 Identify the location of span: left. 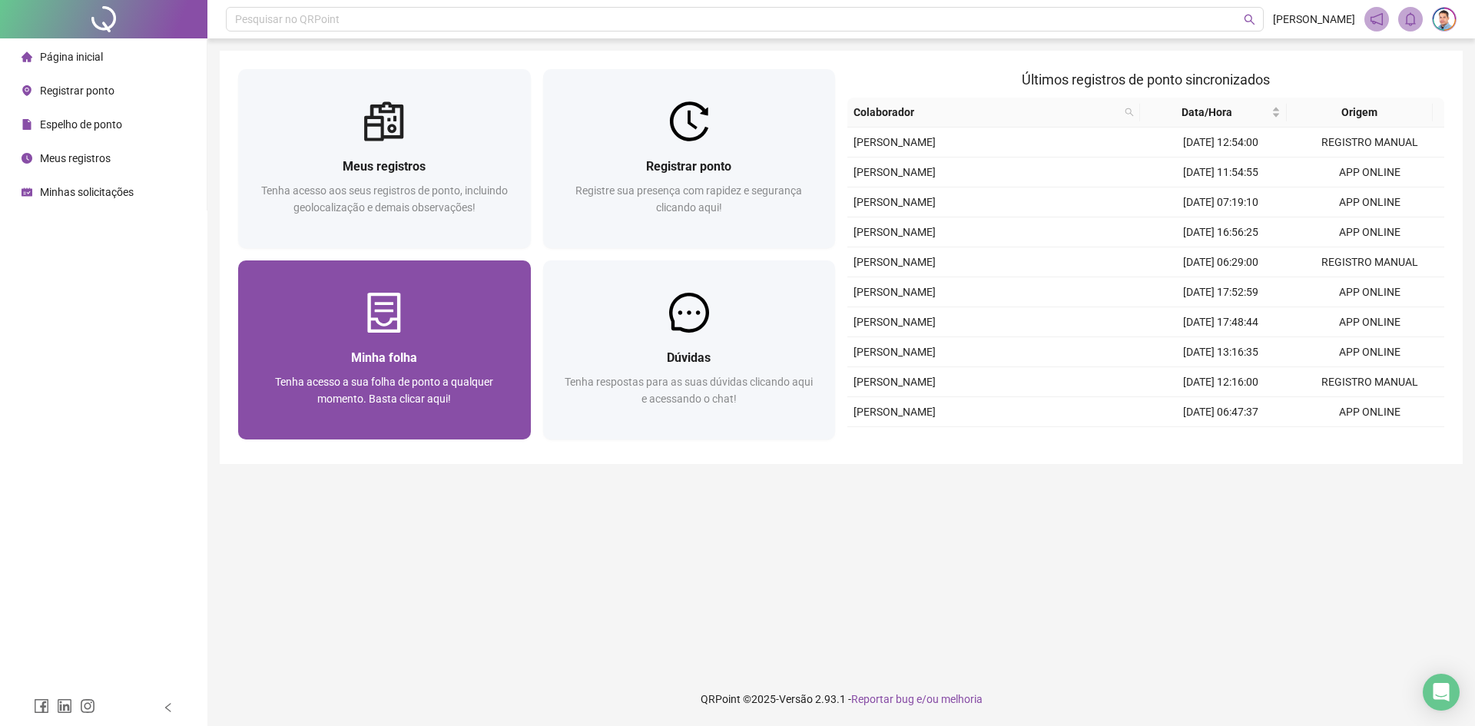
(168, 708).